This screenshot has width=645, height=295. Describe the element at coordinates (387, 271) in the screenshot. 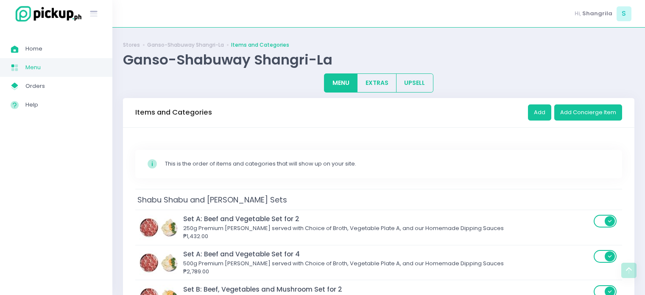

I see `div: ₱2,789.00` at that location.